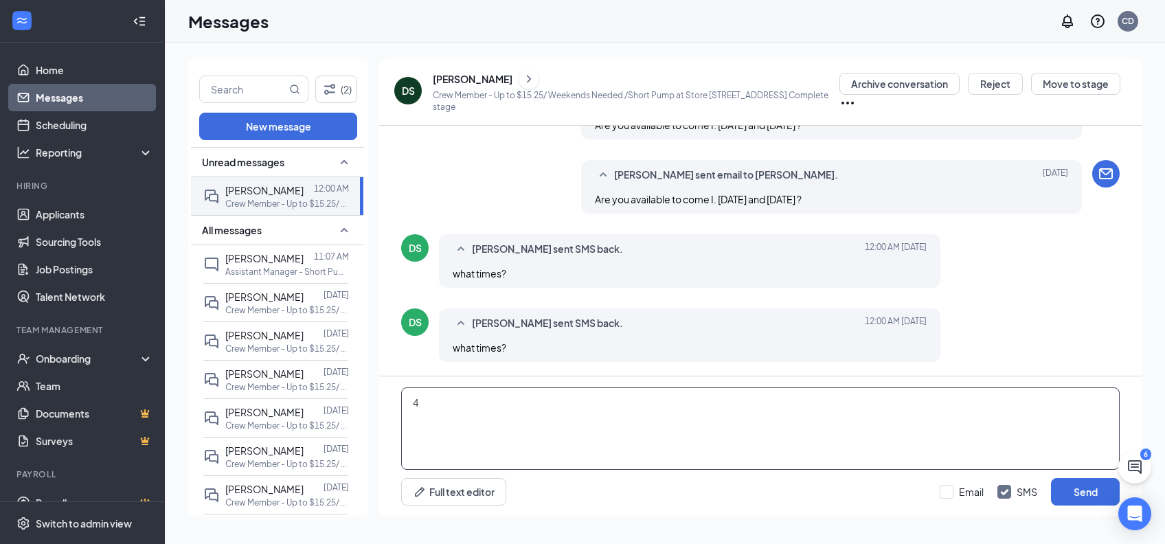 This screenshot has height=544, width=1165. What do you see at coordinates (94, 242) in the screenshot?
I see `a: Sourcing Tools` at bounding box center [94, 242].